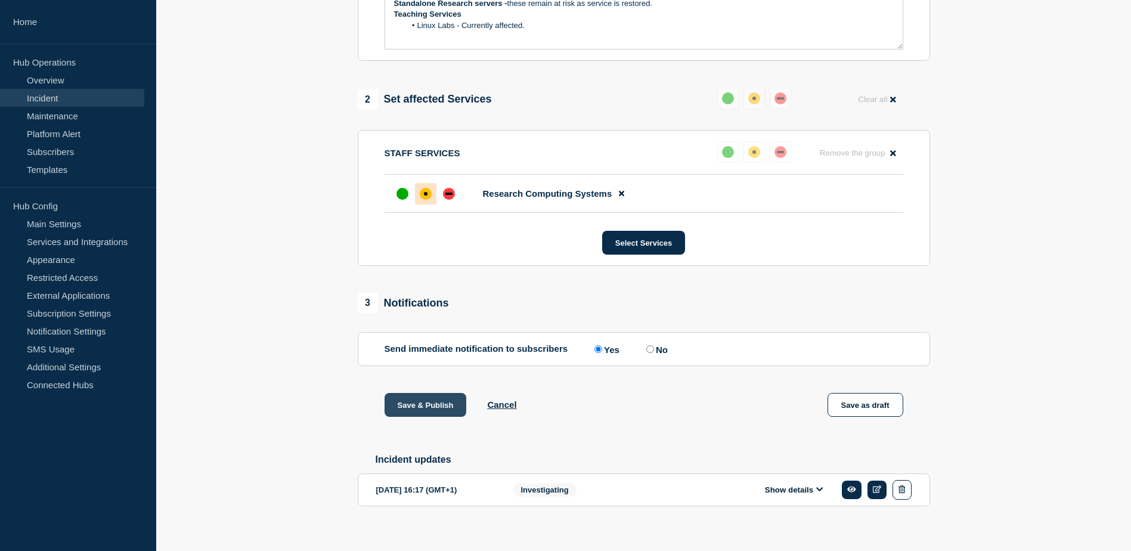  Describe the element at coordinates (427, 14) in the screenshot. I see `strong: Teaching Services` at that location.